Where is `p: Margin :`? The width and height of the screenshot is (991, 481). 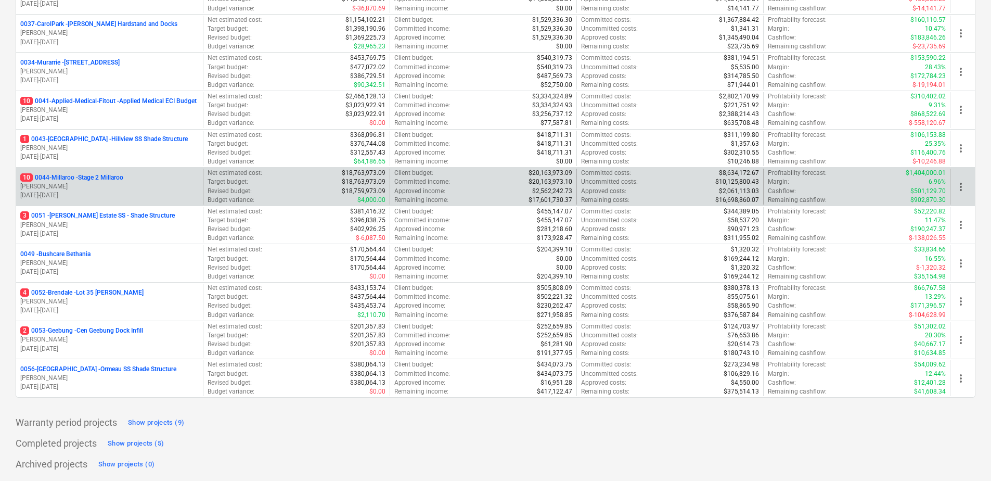
p: Margin : is located at coordinates (778, 220).